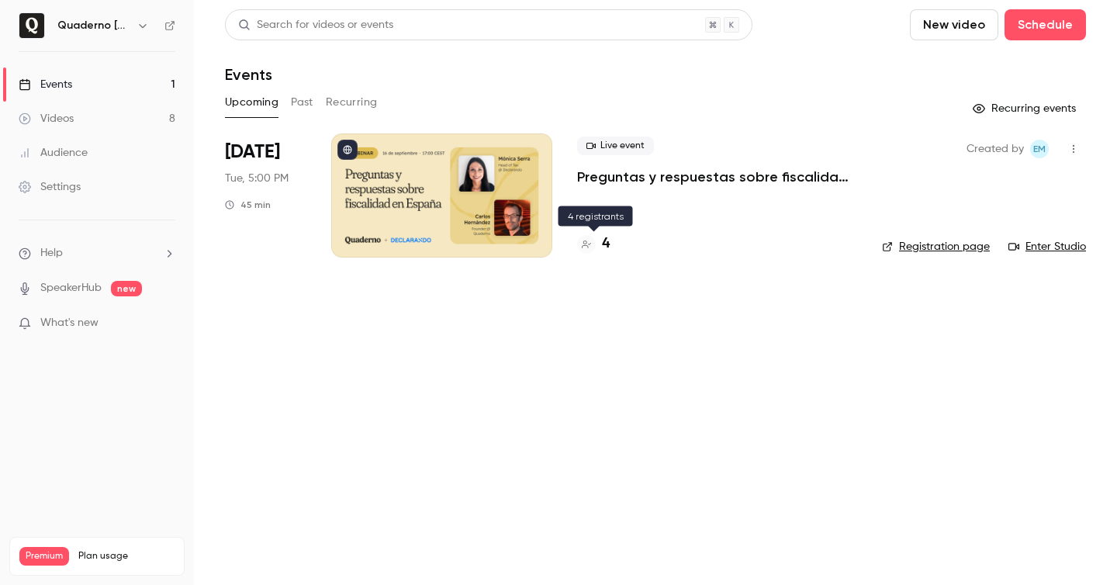 This screenshot has width=1117, height=585. Describe the element at coordinates (44, 556) in the screenshot. I see `span: Premium` at that location.